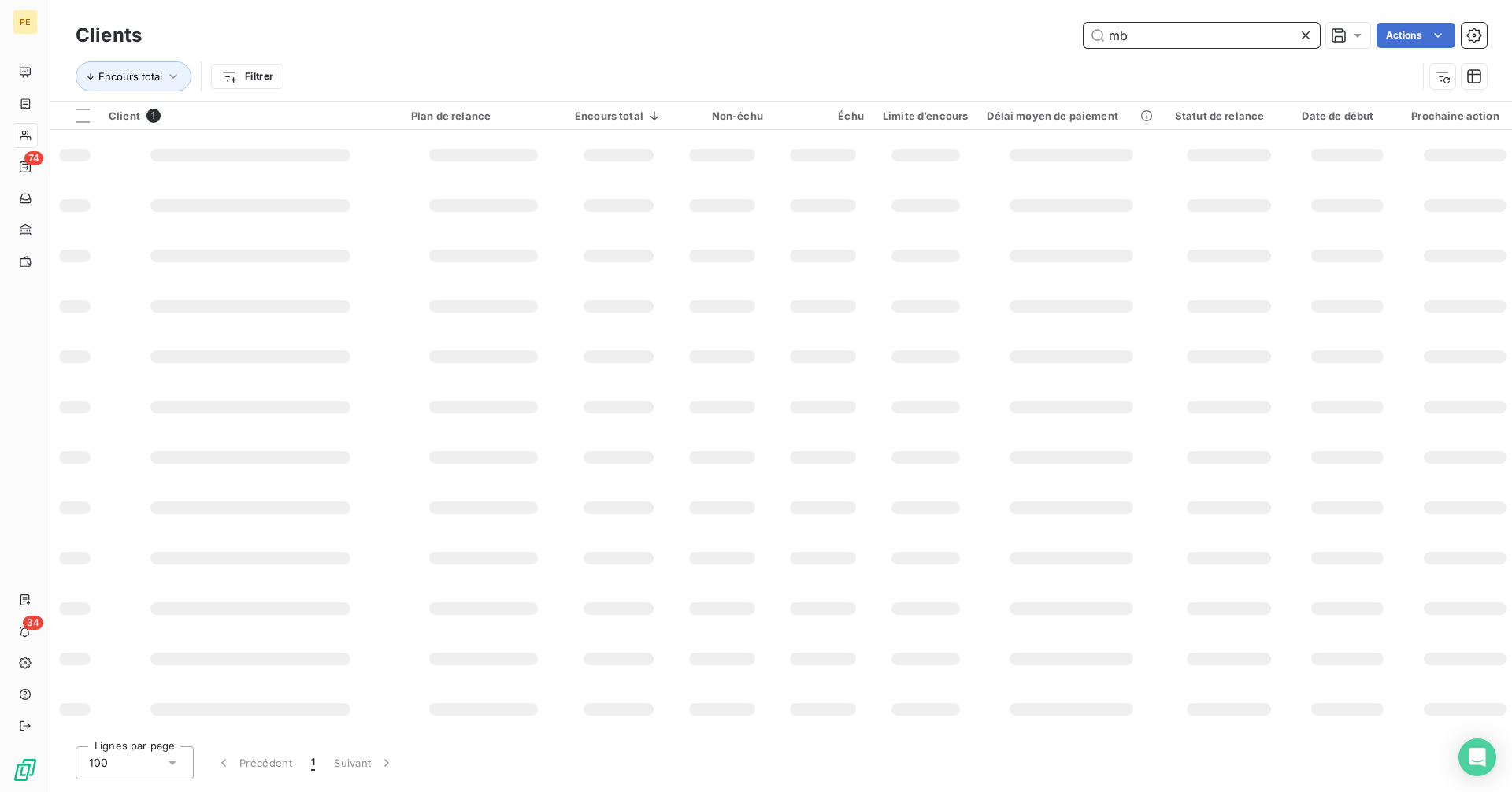 The width and height of the screenshot is (1512, 792). I want to click on button: 1, so click(313, 763).